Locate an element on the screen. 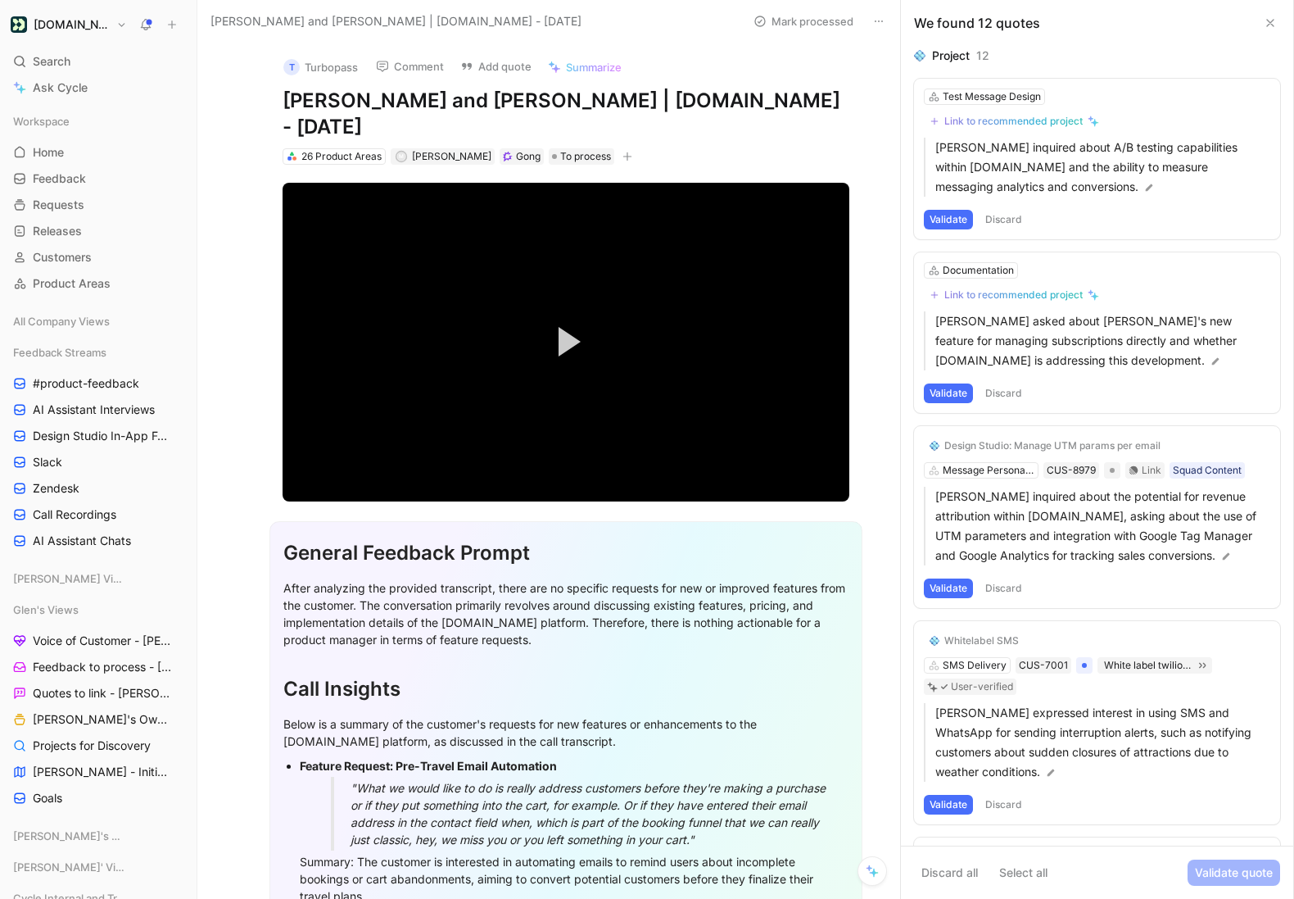 The image size is (1294, 899). a: Customers is located at coordinates (98, 257).